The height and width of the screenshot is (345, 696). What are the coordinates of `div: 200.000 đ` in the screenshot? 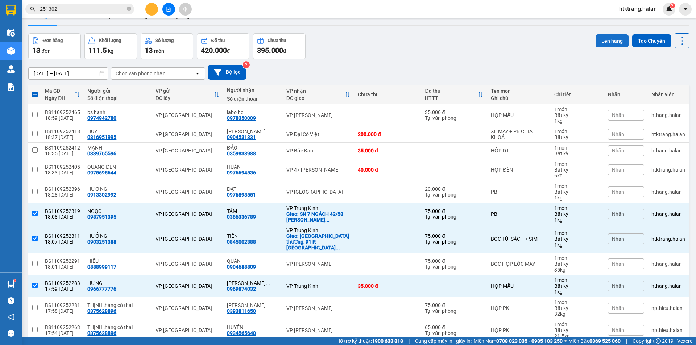 It's located at (388, 134).